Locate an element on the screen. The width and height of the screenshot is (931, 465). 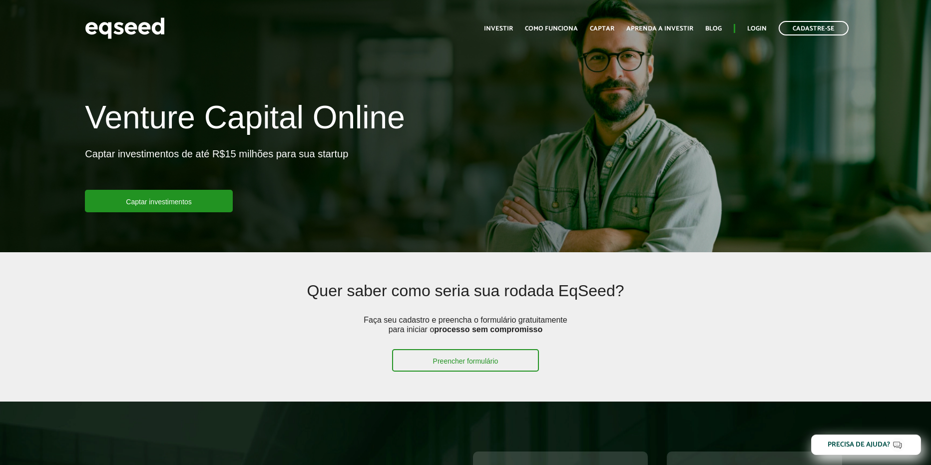
h1: Venture Capital Online is located at coordinates (245, 120).